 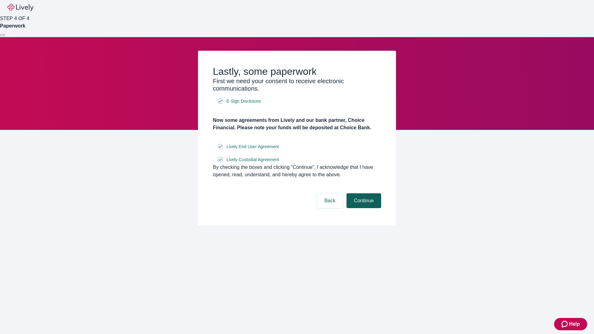 I want to click on button: Back, so click(x=330, y=201).